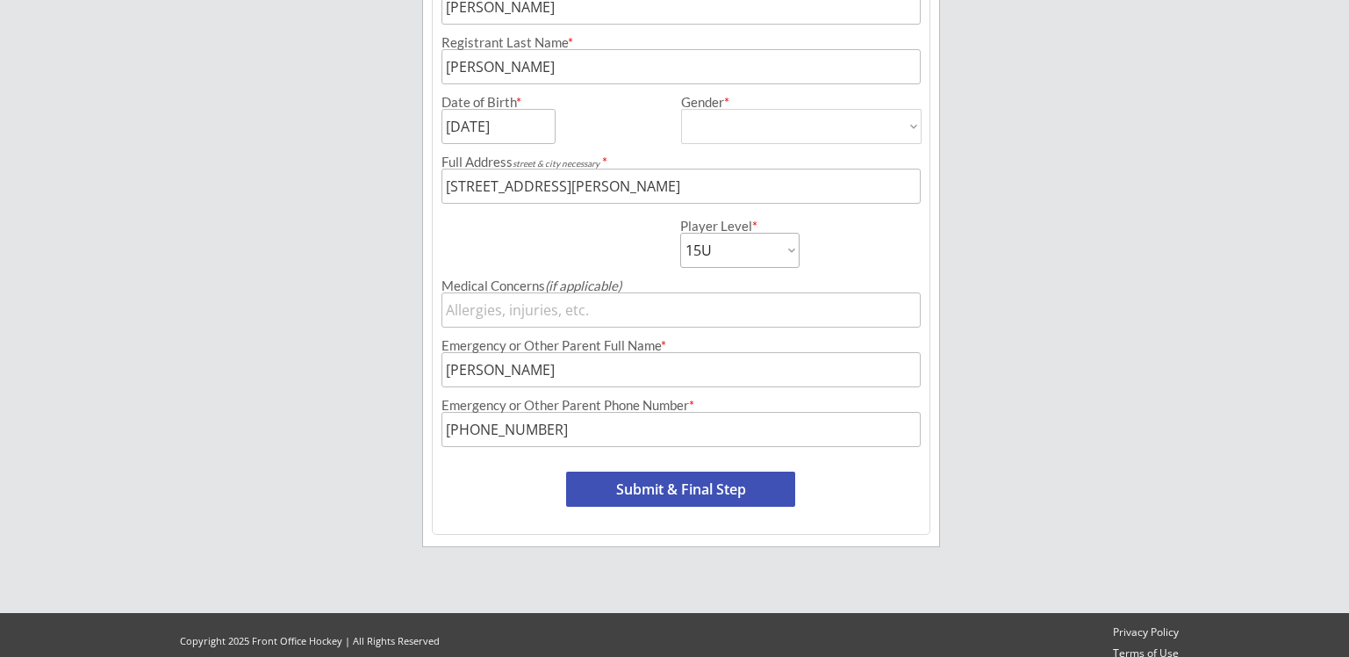 The image size is (1349, 657). What do you see at coordinates (310, 640) in the screenshot?
I see `div: Copyright 2025 Front Office Hockey | All Rights Reserved` at bounding box center [310, 640].